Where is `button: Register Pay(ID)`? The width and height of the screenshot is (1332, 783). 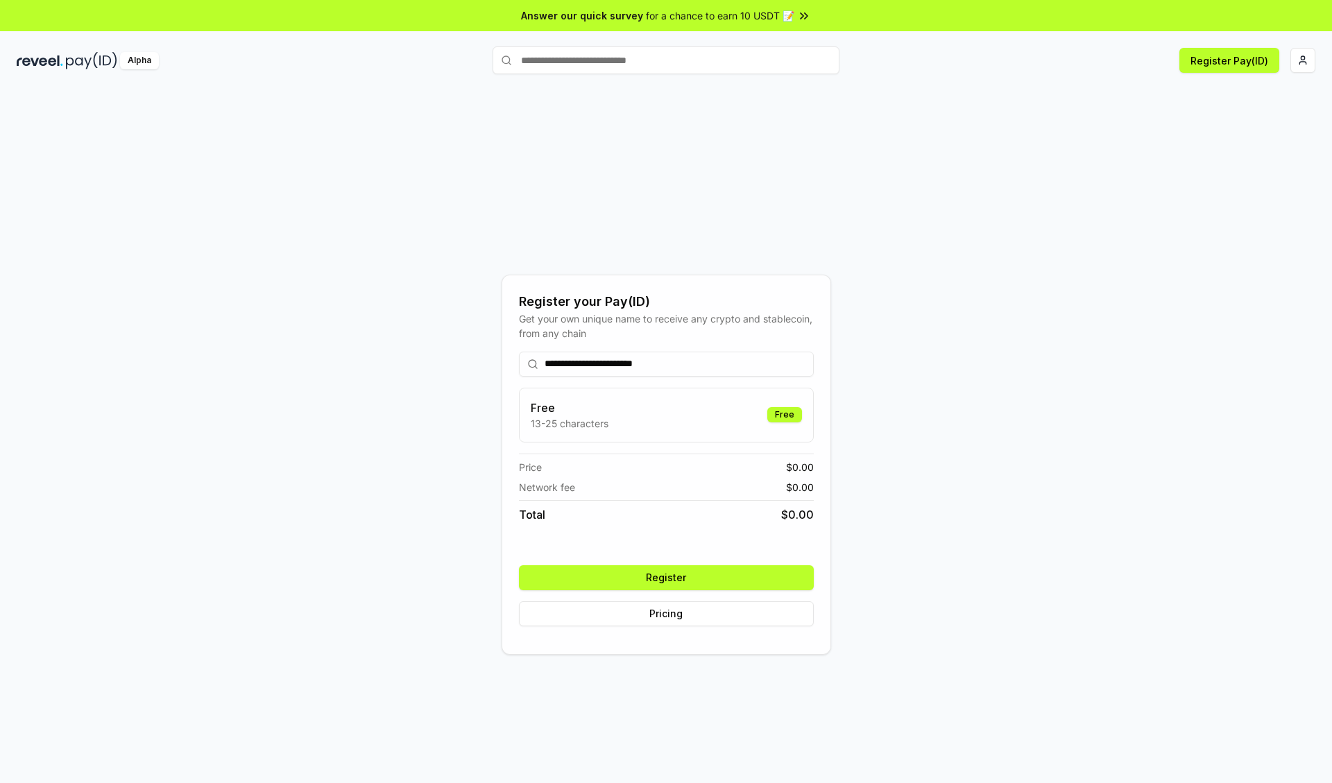 button: Register Pay(ID) is located at coordinates (1229, 60).